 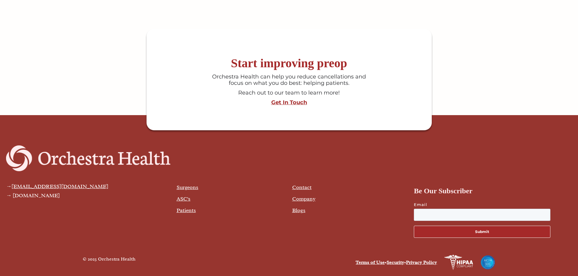 I want to click on a: ASC's, so click(x=183, y=199).